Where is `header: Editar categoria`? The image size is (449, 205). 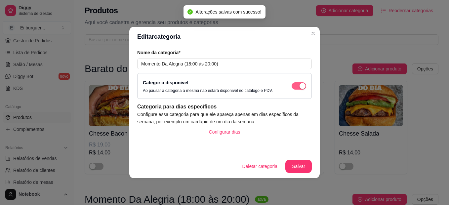 header: Editar categoria is located at coordinates (225, 37).